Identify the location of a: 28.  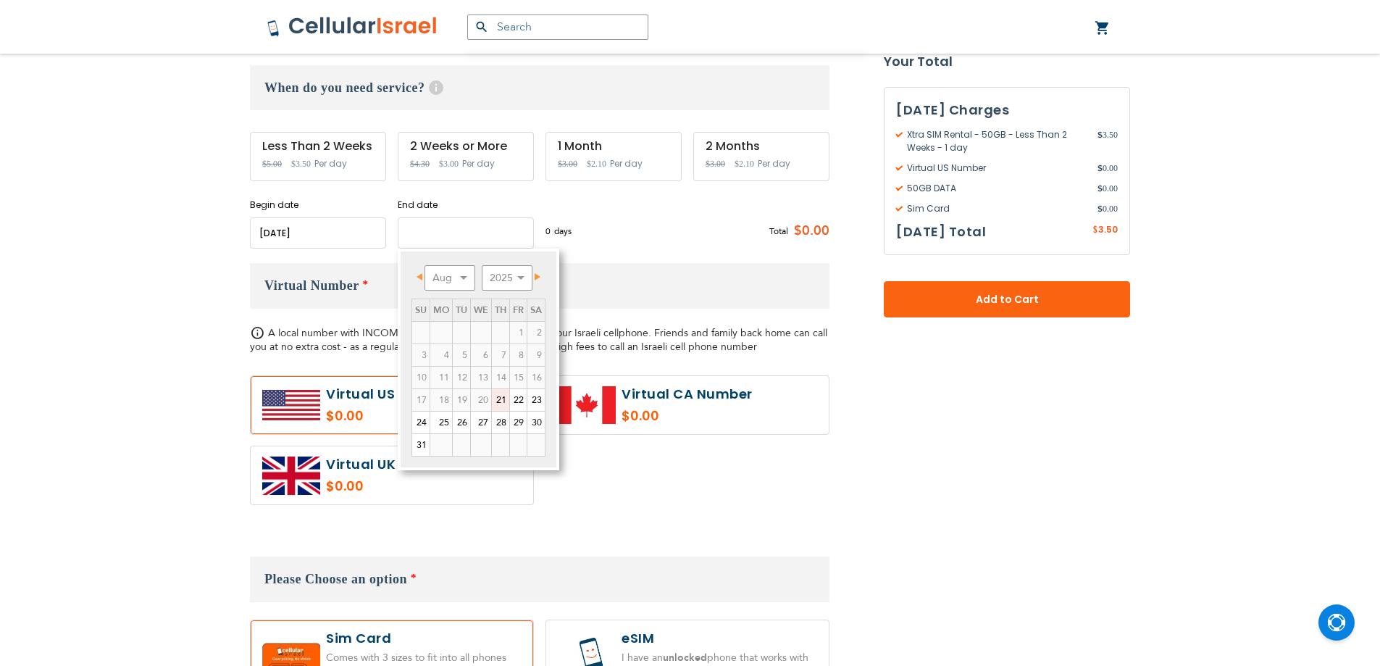
(501, 422).